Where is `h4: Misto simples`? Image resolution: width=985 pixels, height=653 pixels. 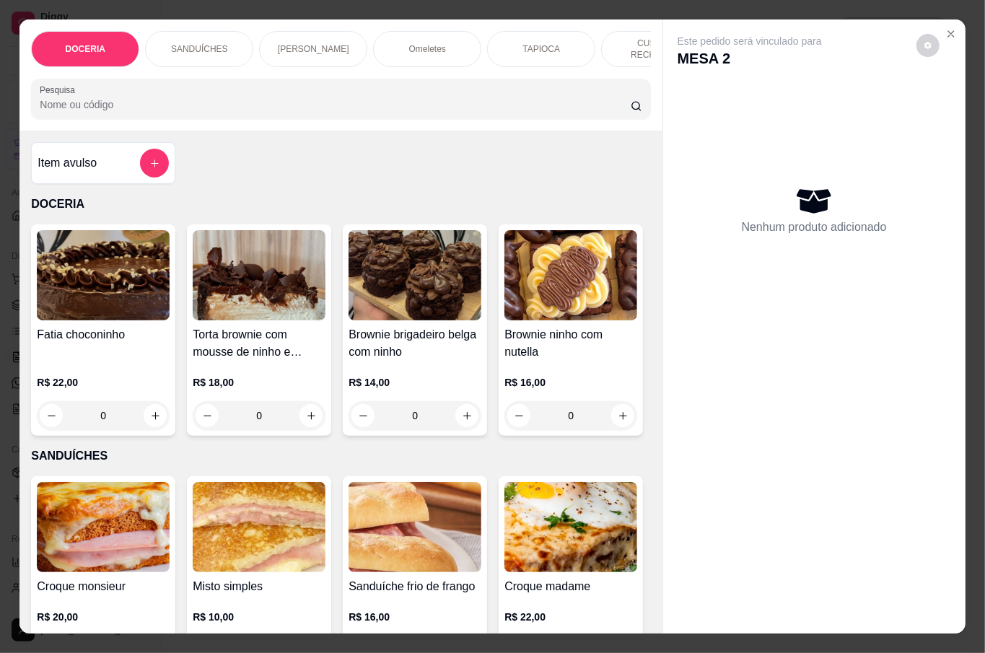 h4: Misto simples is located at coordinates (259, 587).